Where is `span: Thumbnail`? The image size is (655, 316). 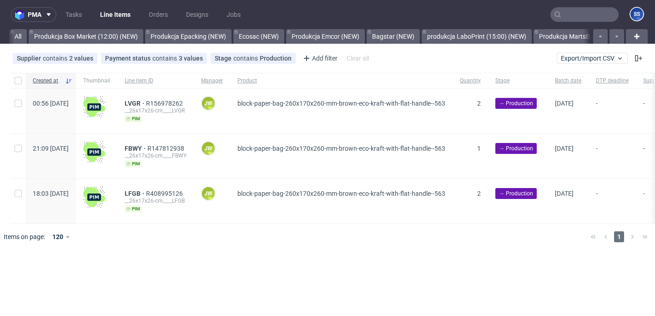
span: Thumbnail is located at coordinates (96, 80).